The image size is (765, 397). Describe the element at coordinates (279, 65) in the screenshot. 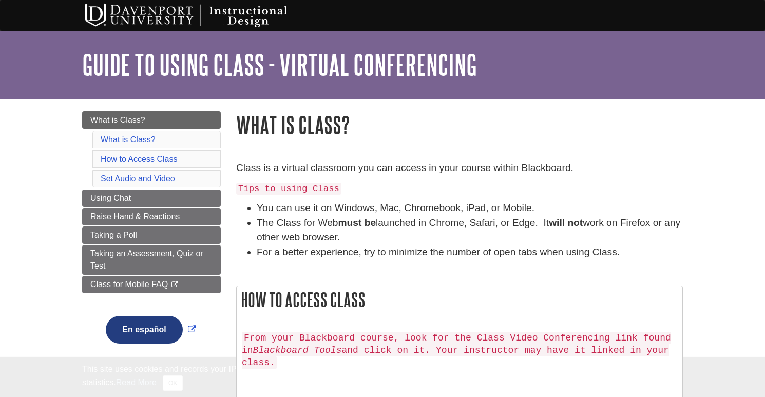

I see `a: Guide to Using Class - Virtual Conferencing` at that location.